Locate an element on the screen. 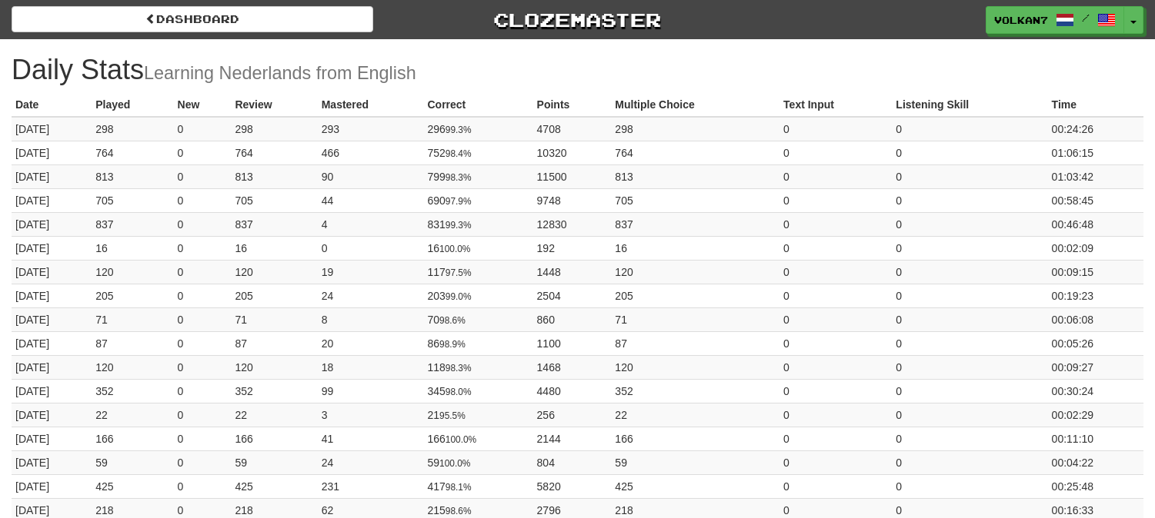 This screenshot has height=518, width=1155. td: 705 is located at coordinates (132, 200).